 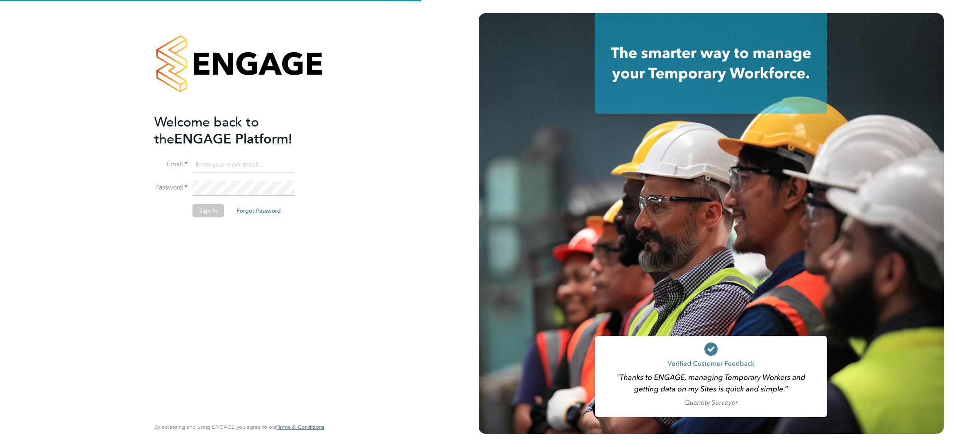 What do you see at coordinates (300, 427) in the screenshot?
I see `a: Terms & Conditions` at bounding box center [300, 427].